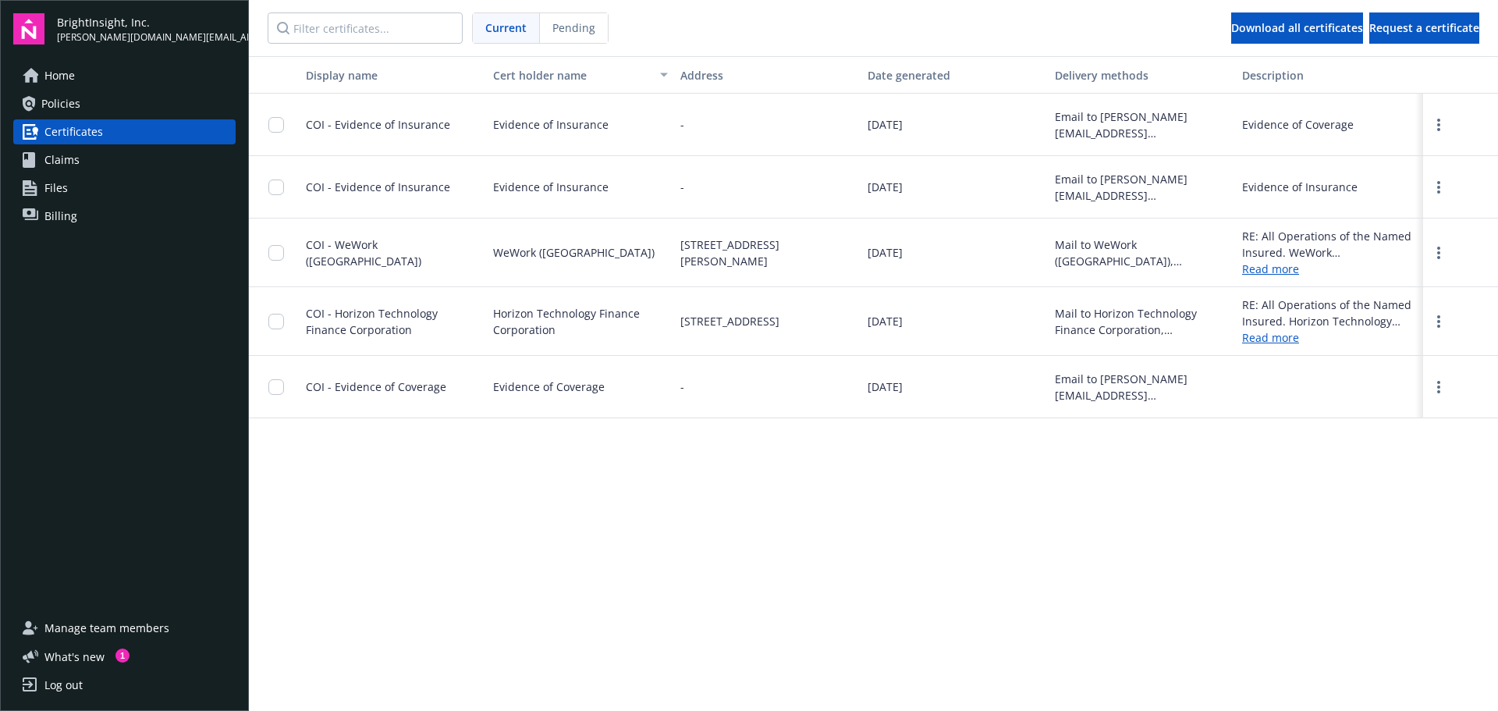 The height and width of the screenshot is (711, 1498). Describe the element at coordinates (548, 386) in the screenshot. I see `span: Evidence of Coverage` at that location.